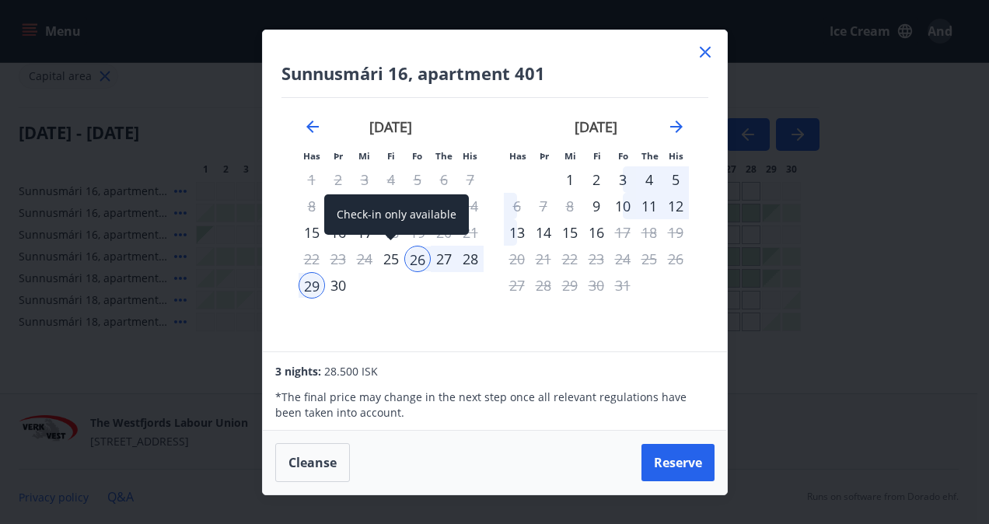  I want to click on td: Choose mánudagur, 6. október 2025 as your check-in date. It’s available., so click(517, 206).